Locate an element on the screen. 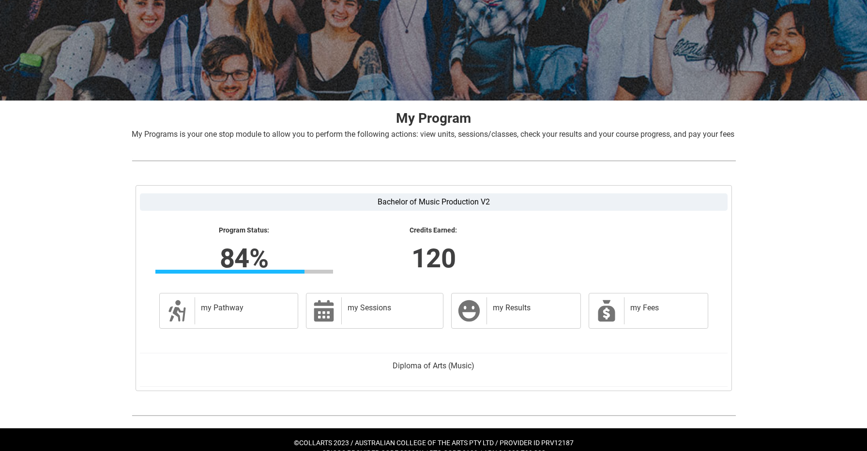  label: Bachelor of Music Production V2 is located at coordinates (434, 202).